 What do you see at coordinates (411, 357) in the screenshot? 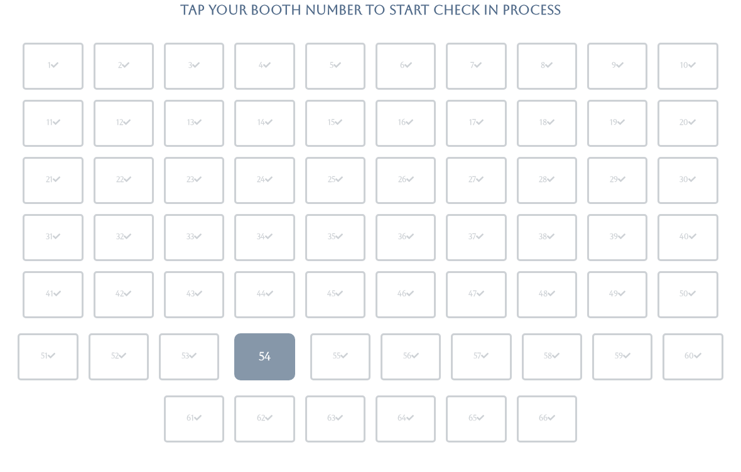
I see `div: 56` at bounding box center [411, 357].